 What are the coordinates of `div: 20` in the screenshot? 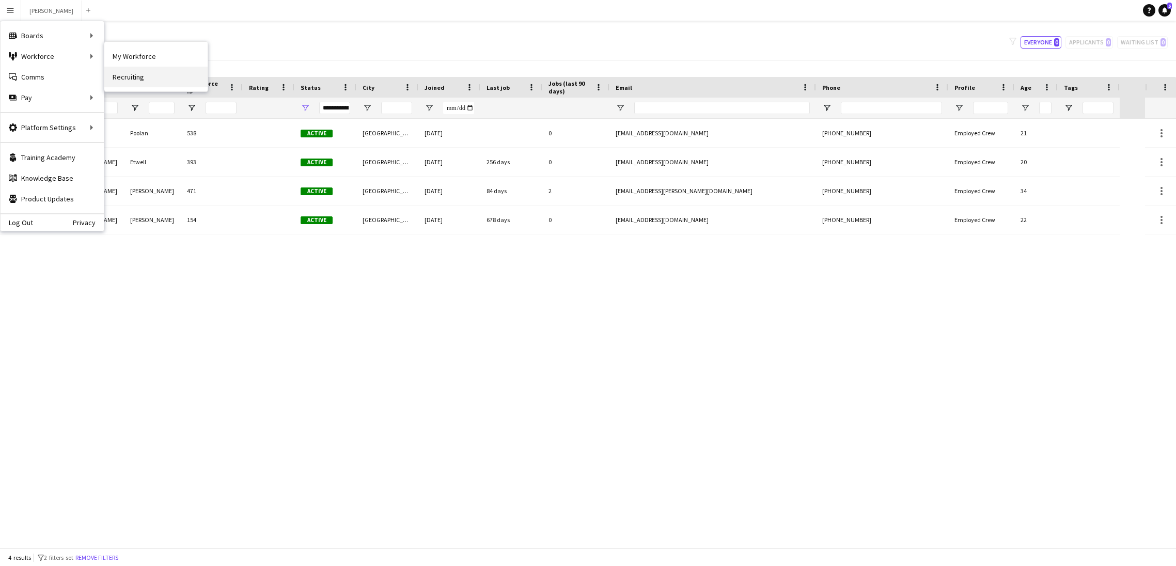 It's located at (1036, 162).